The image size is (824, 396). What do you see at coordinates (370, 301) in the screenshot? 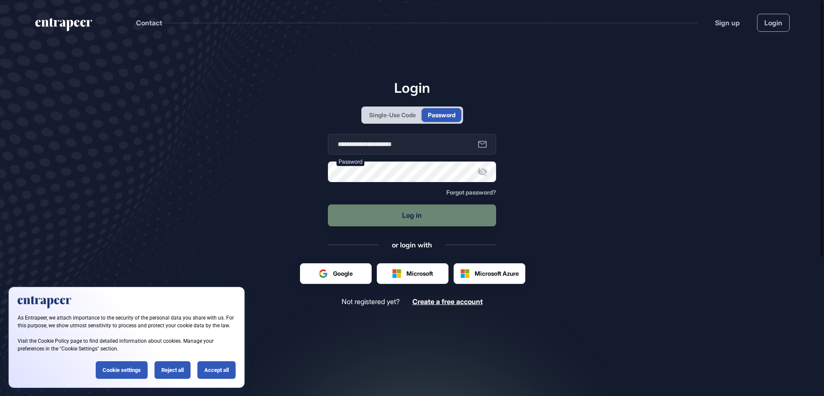
I see `span: Not registered yet?` at bounding box center [370, 301].